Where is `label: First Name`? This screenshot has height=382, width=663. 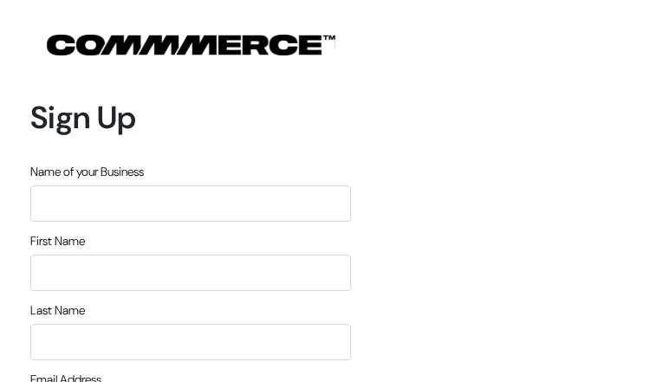
label: First Name is located at coordinates (57, 241).